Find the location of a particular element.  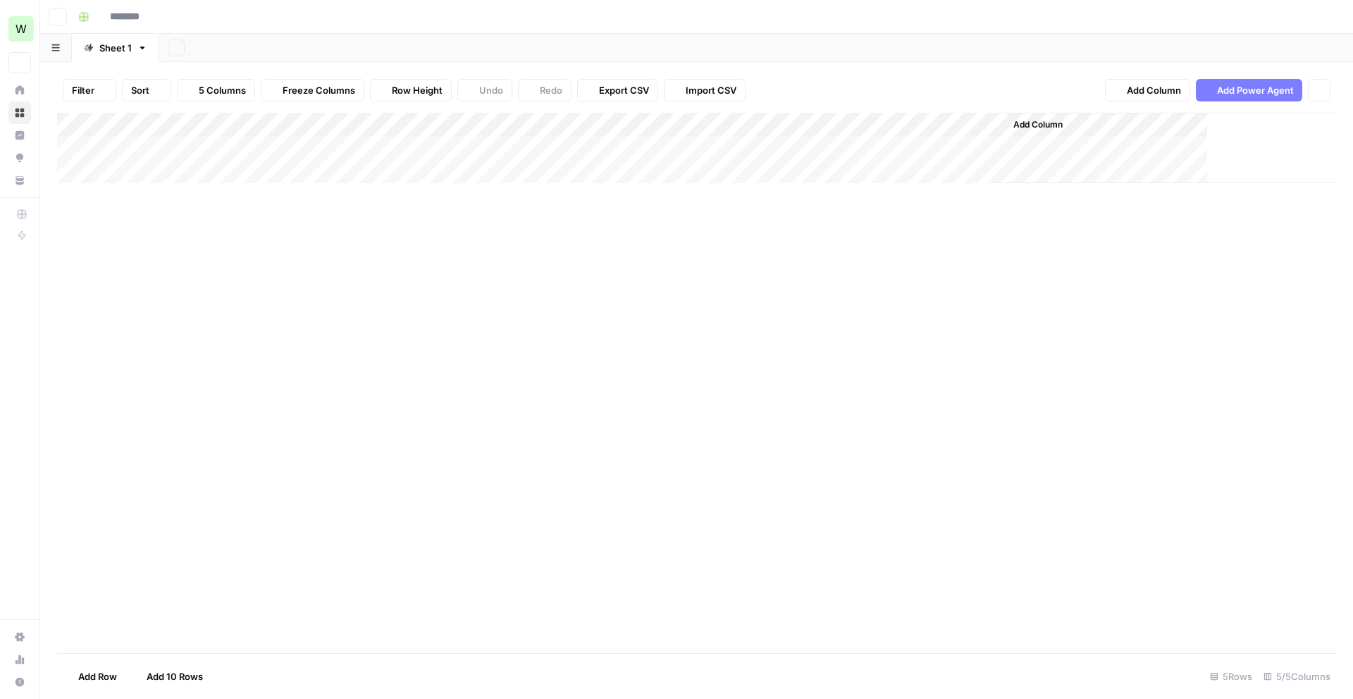

a: Opportunities is located at coordinates (20, 158).